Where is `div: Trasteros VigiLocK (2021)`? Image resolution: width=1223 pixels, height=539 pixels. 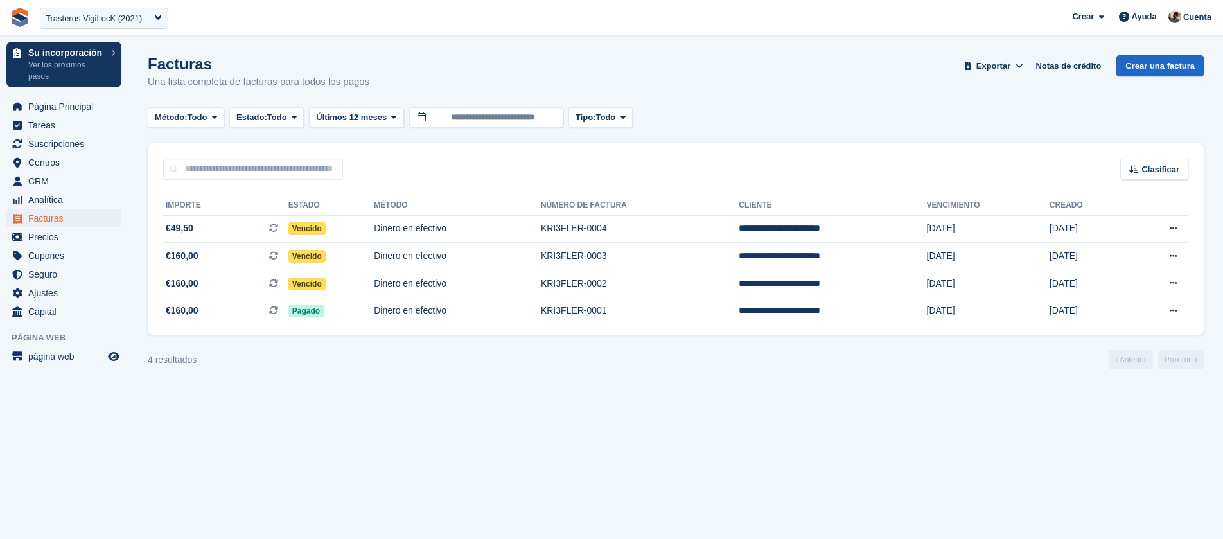
div: Trasteros VigiLocK (2021) is located at coordinates (94, 19).